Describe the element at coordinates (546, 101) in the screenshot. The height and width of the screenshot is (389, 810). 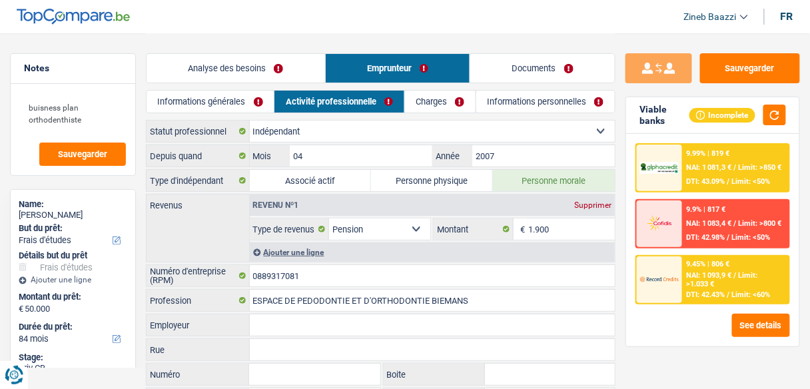
I see `a: Informations personnelles` at that location.